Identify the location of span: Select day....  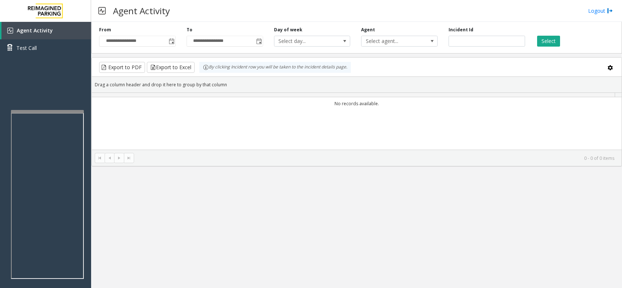
(305, 41).